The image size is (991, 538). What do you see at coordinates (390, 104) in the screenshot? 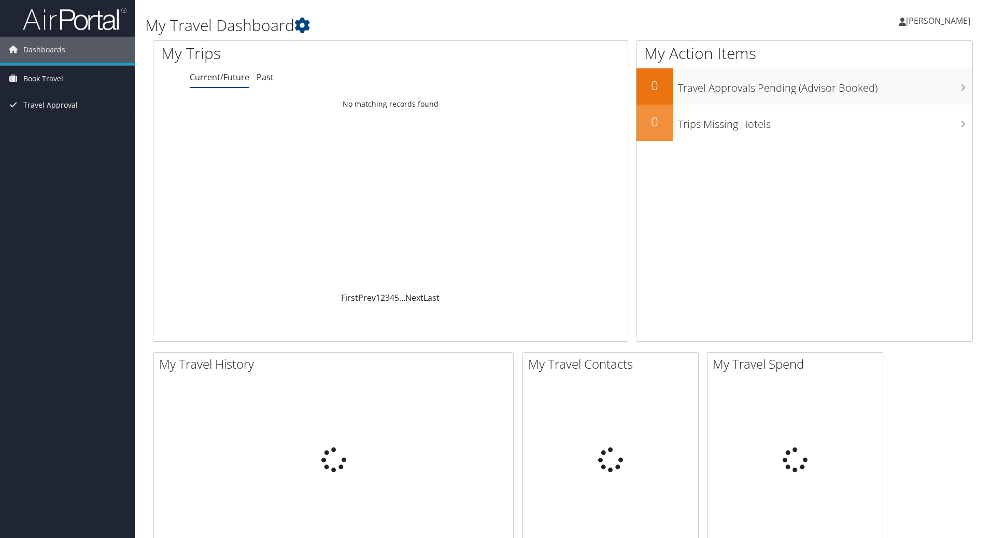
I see `td: No matching records found` at bounding box center [390, 104].